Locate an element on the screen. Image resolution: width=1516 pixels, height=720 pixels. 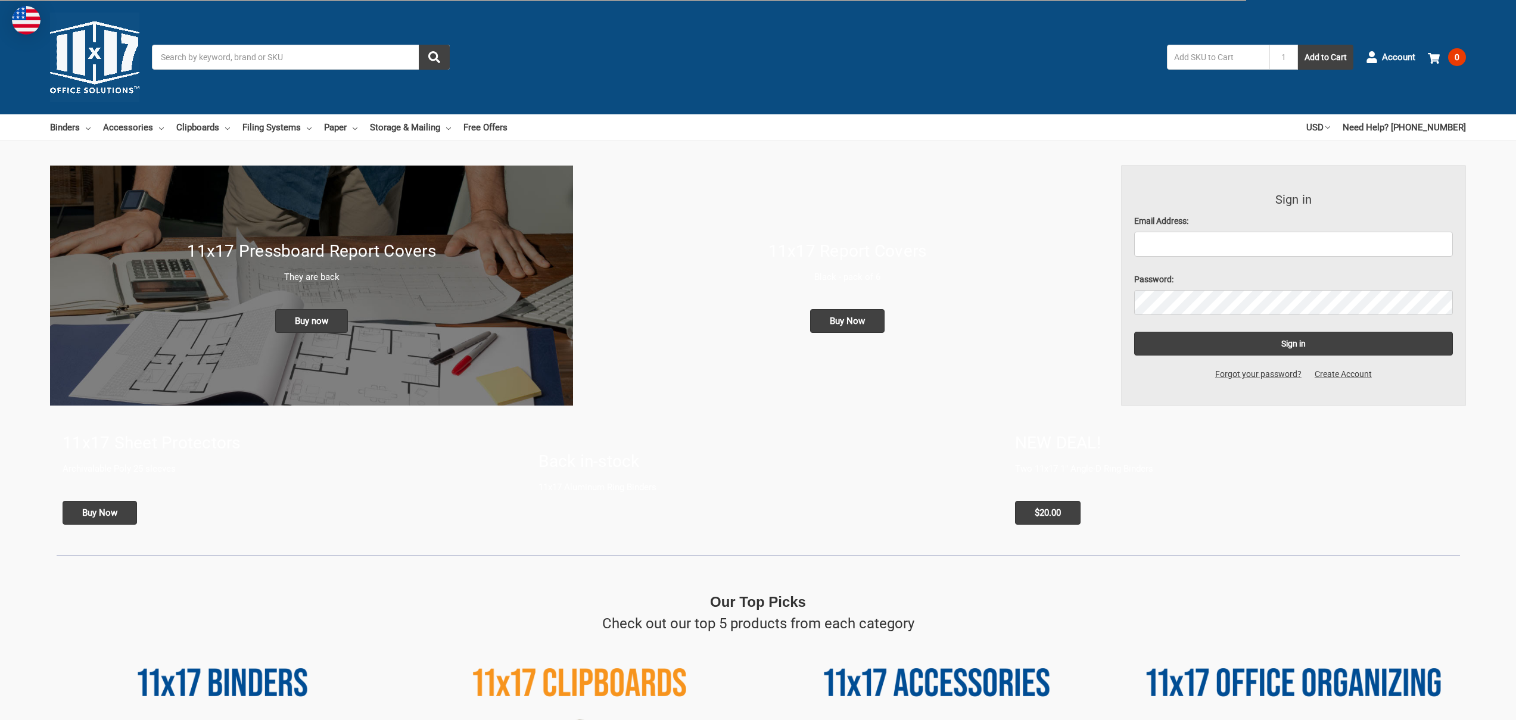
h1: 11x17 Report Covers is located at coordinates (847, 251).